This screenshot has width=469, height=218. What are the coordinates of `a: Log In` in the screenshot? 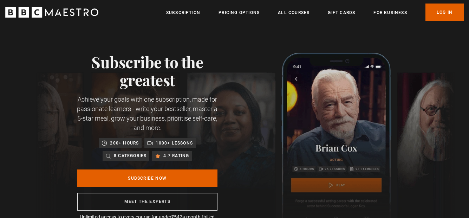 It's located at (444, 12).